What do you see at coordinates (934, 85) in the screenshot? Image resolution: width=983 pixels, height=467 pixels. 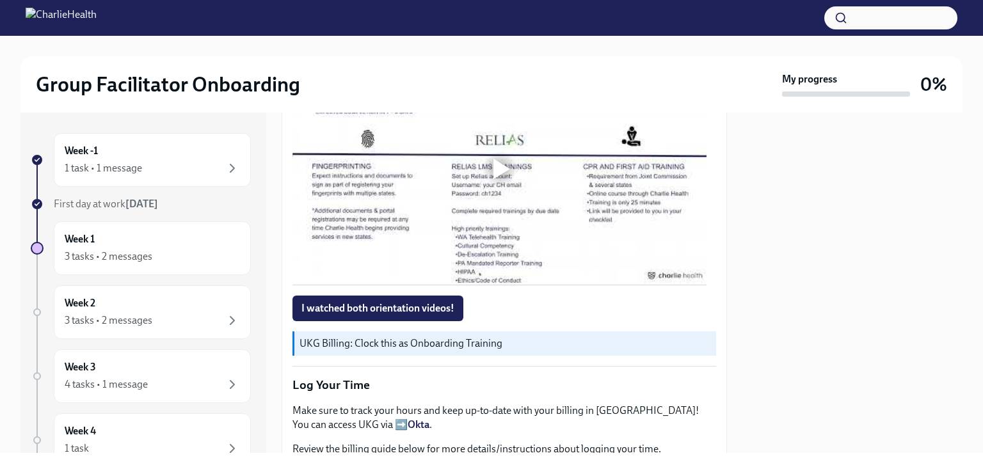 I see `h3: 0%` at bounding box center [934, 85].